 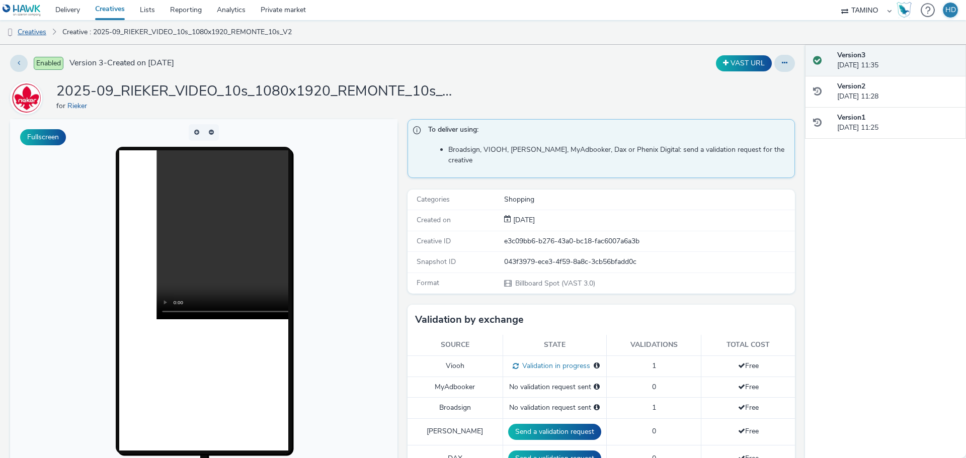 I want to click on th: State, so click(x=555, y=345).